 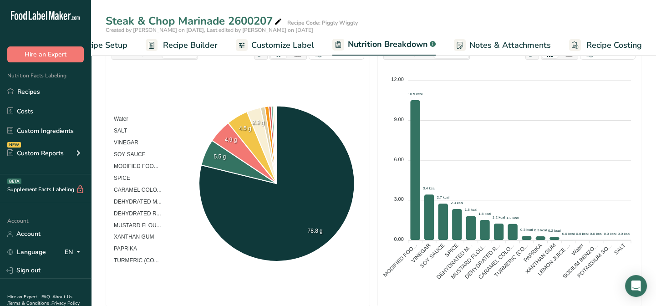 I want to click on a: FAQ ., so click(x=47, y=297).